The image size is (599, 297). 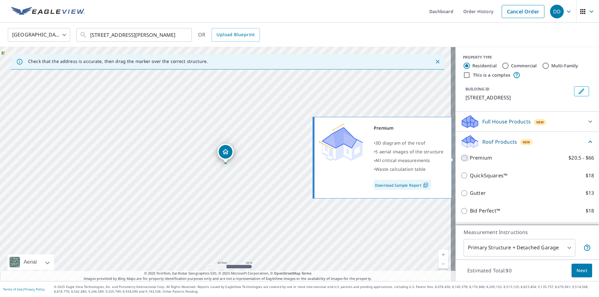 I want to click on a: Current Level 19, Zoom In, so click(x=443, y=255).